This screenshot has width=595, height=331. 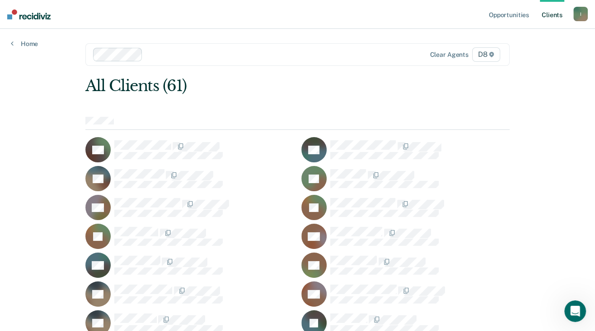 What do you see at coordinates (486, 55) in the screenshot?
I see `span: D8` at bounding box center [486, 55].